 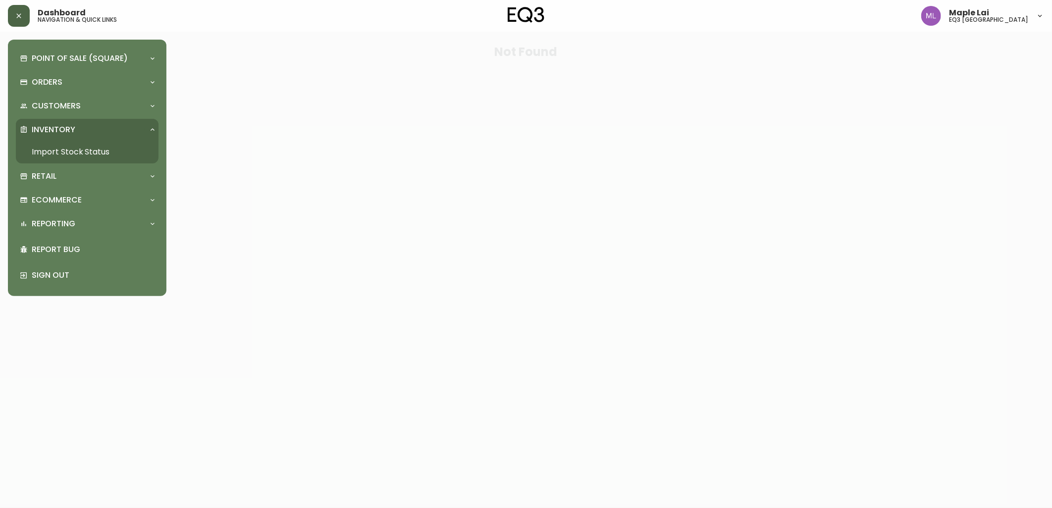 I want to click on div: Reporting, so click(x=87, y=224).